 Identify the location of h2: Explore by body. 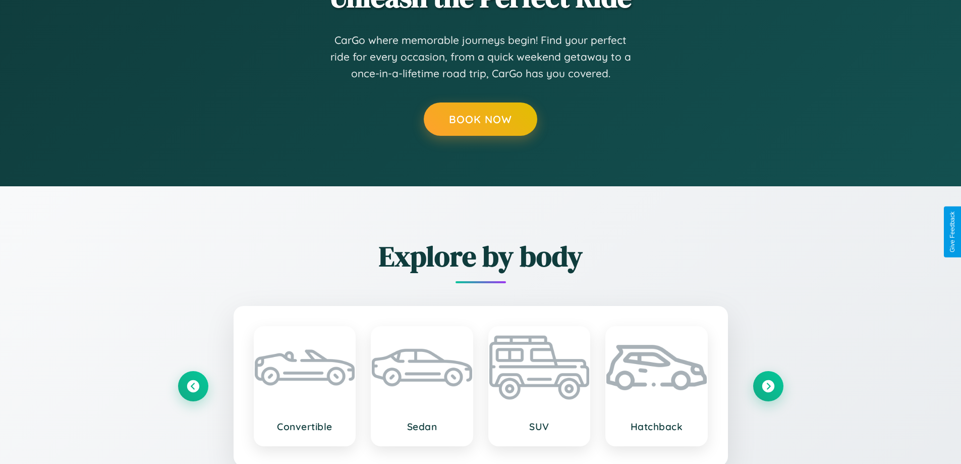
(481, 256).